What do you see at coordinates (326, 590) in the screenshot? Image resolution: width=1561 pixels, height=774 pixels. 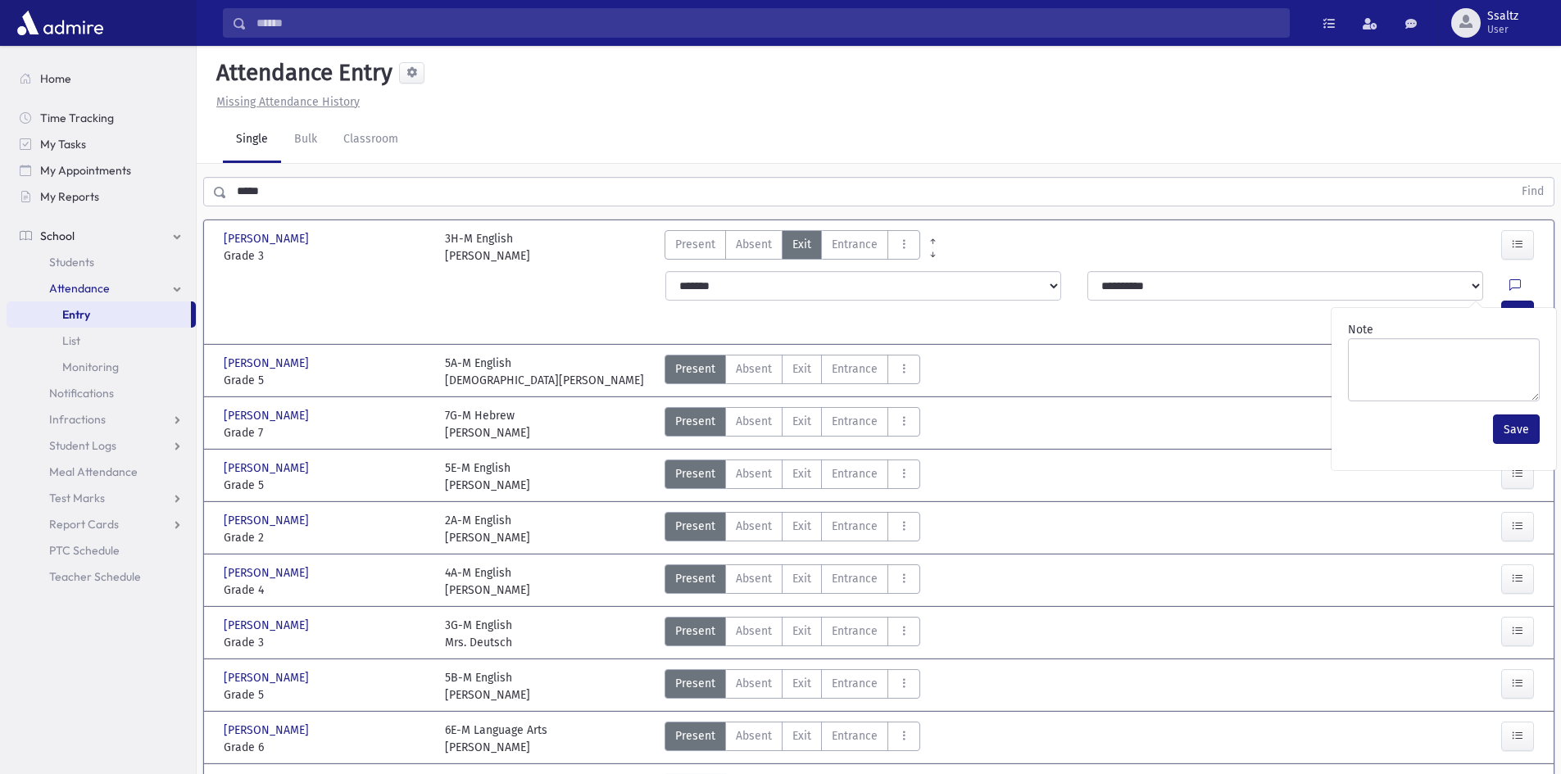 I see `span: Grade 4` at bounding box center [326, 590].